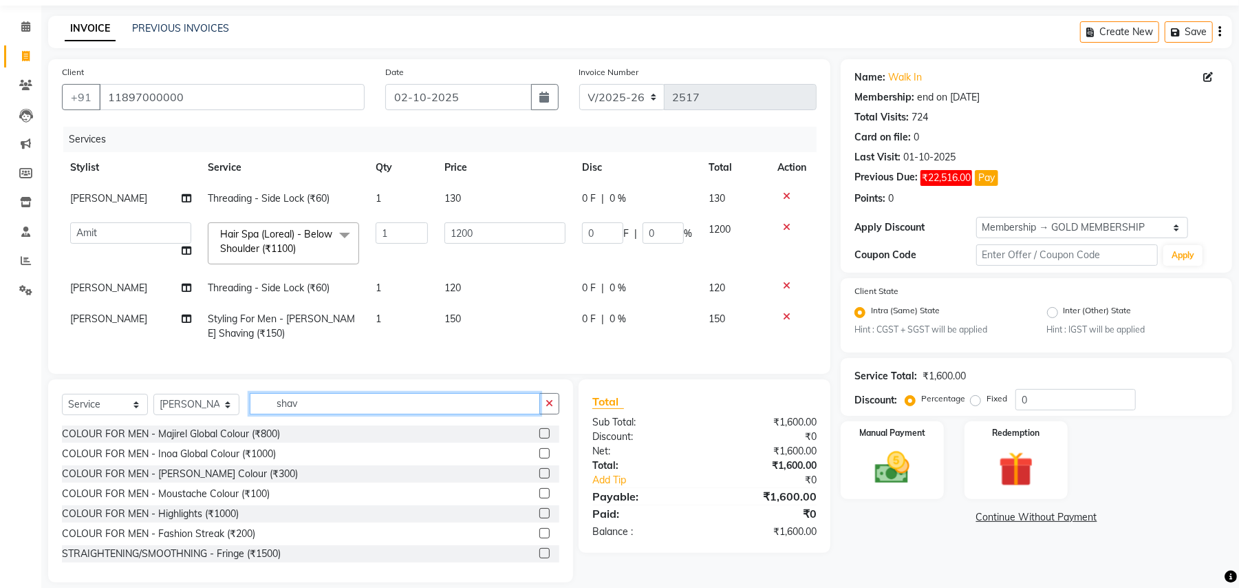 The image size is (1239, 588). Describe the element at coordinates (1036, 517) in the screenshot. I see `a: Continue Without Payment` at that location.